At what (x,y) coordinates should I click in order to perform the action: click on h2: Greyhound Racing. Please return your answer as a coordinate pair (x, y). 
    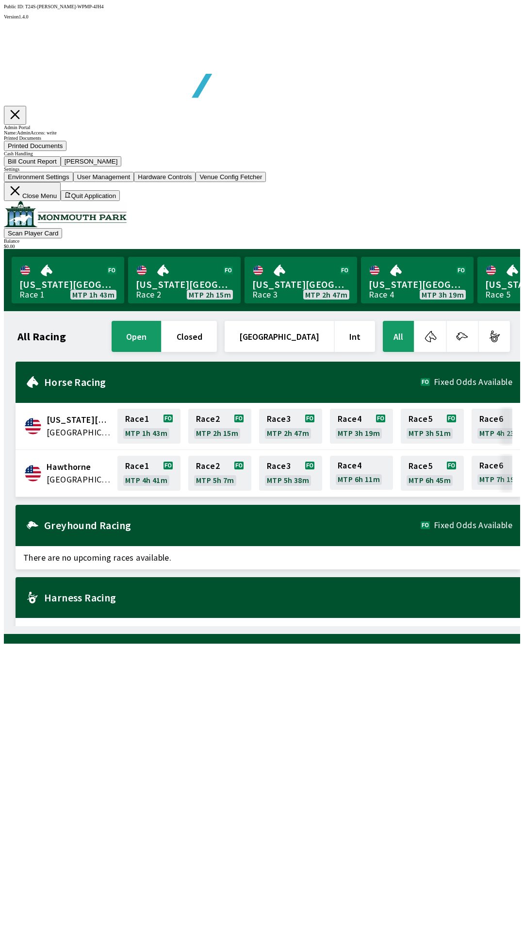
    Looking at the image, I should click on (233, 525).